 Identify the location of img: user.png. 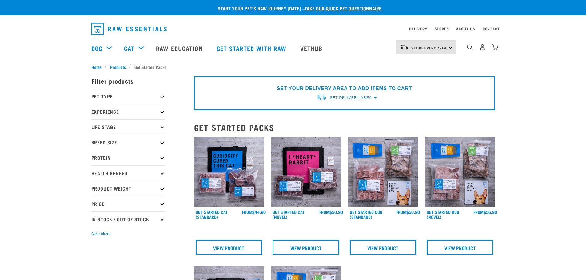
(482, 47).